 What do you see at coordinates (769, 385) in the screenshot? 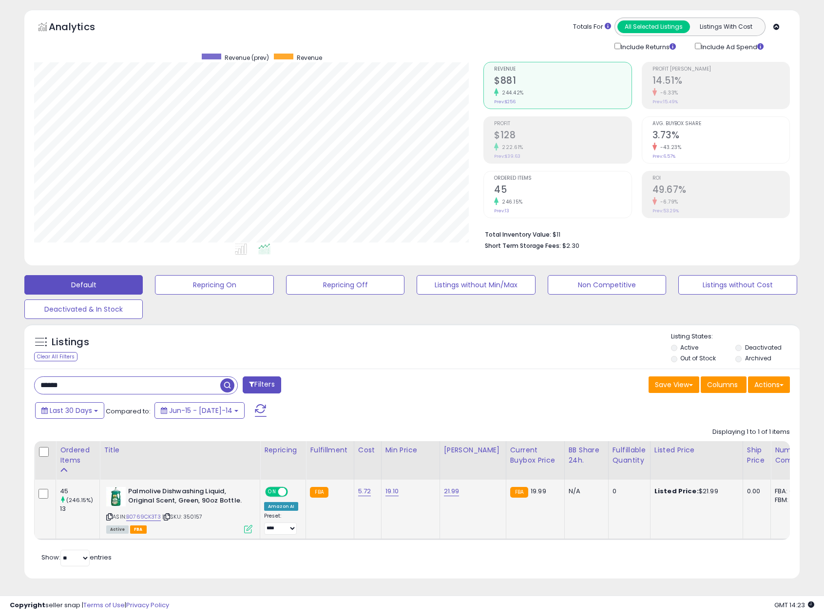
I see `button: Actions` at bounding box center [769, 385].